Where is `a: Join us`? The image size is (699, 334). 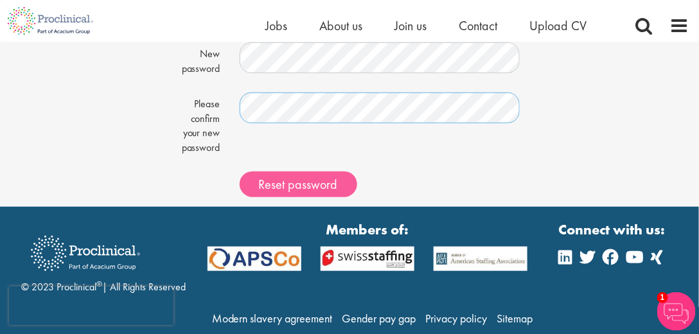 a: Join us is located at coordinates (411, 26).